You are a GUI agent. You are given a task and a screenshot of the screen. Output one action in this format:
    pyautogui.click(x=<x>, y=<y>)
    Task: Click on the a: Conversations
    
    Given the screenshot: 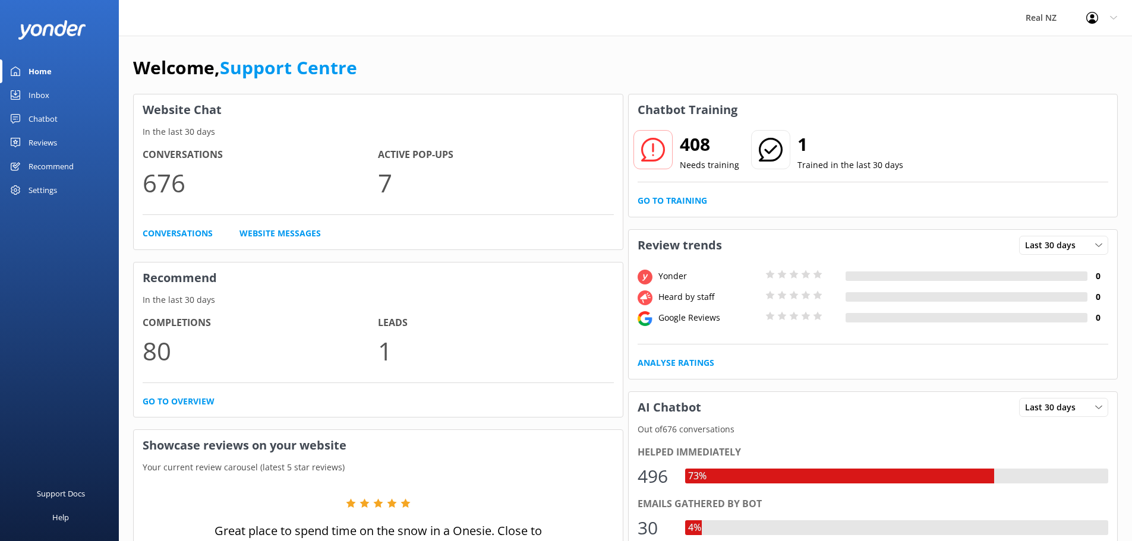 What is the action you would take?
    pyautogui.click(x=178, y=233)
    